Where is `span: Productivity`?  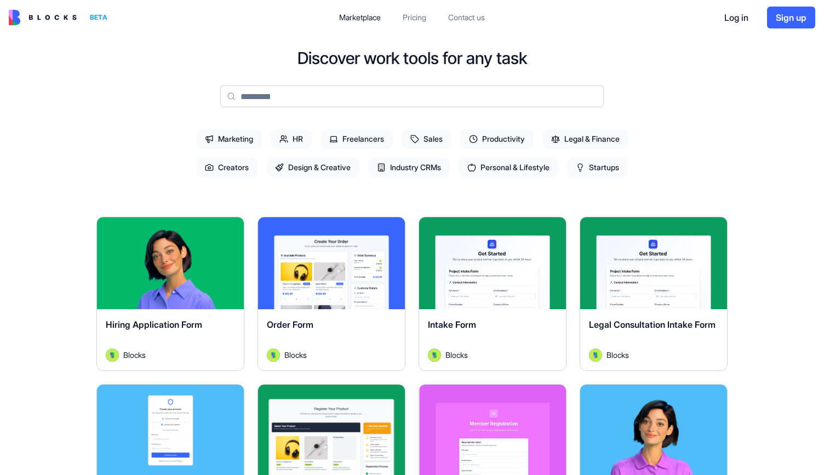 span: Productivity is located at coordinates (497, 139).